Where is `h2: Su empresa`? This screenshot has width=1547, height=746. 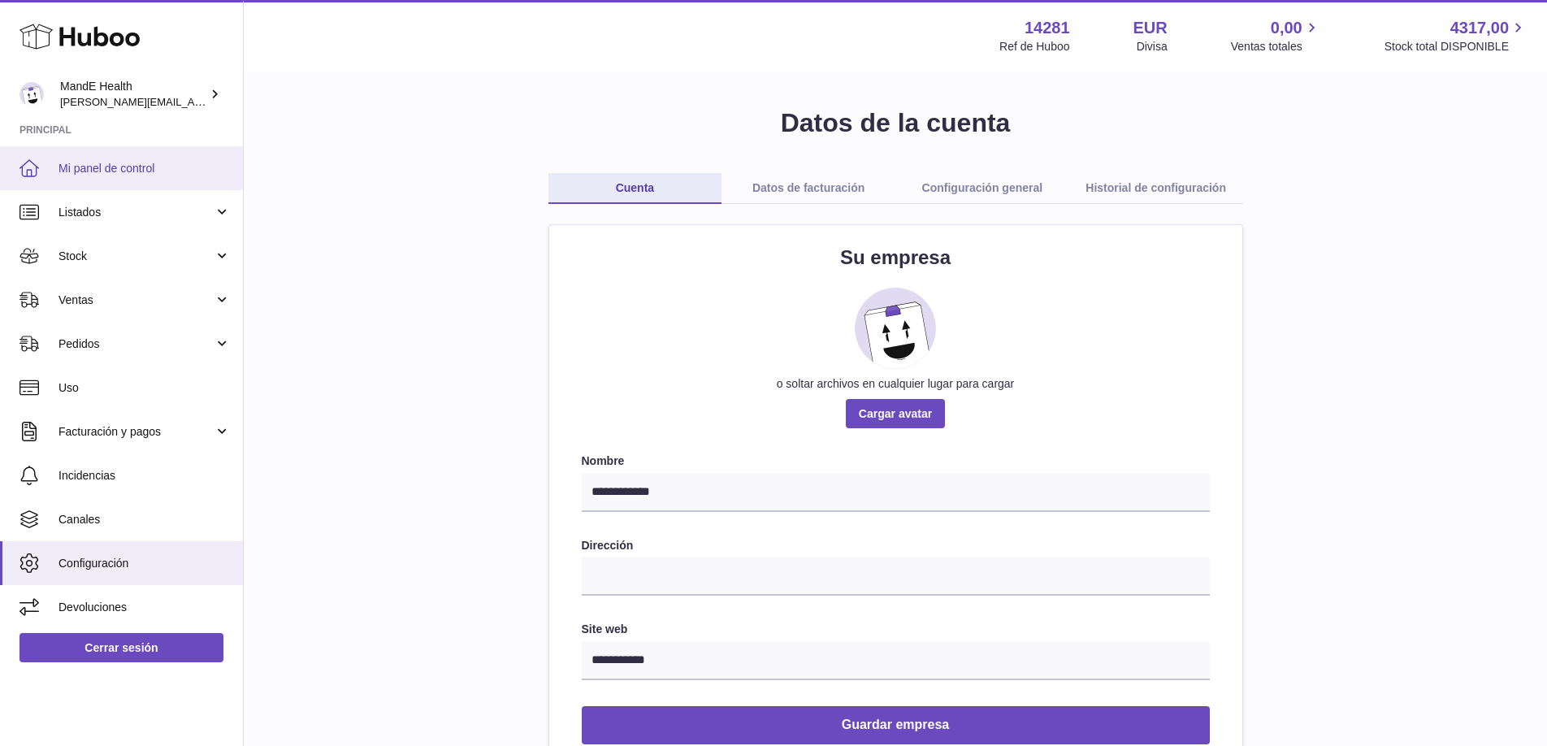
h2: Su empresa is located at coordinates (896, 258).